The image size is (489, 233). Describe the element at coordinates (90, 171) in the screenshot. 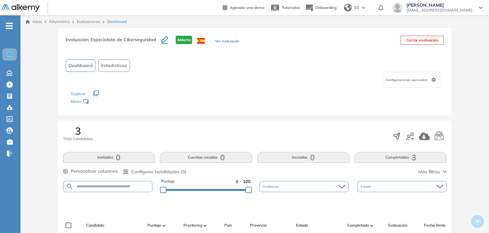

I see `button: Personalizar columnas` at that location.